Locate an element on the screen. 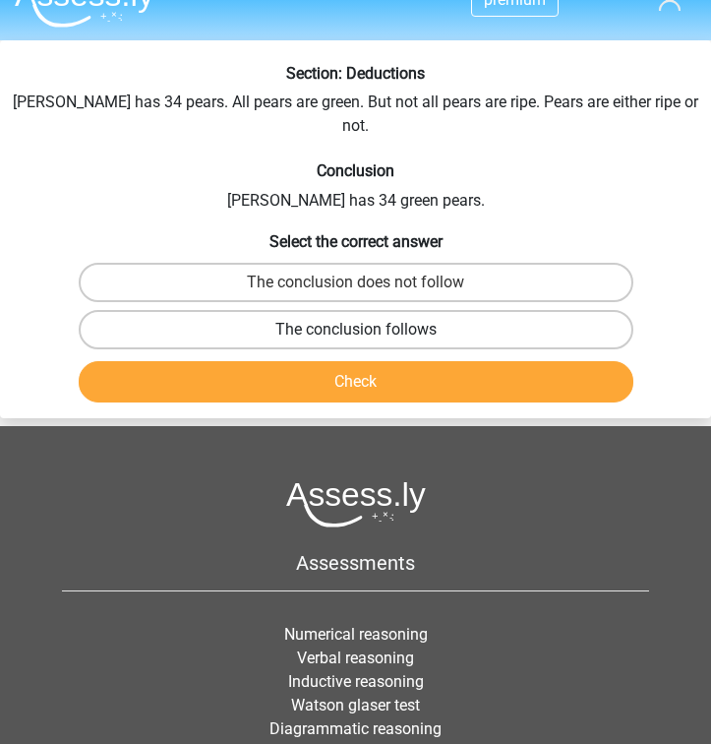  h6: Conclusion is located at coordinates (355, 170).